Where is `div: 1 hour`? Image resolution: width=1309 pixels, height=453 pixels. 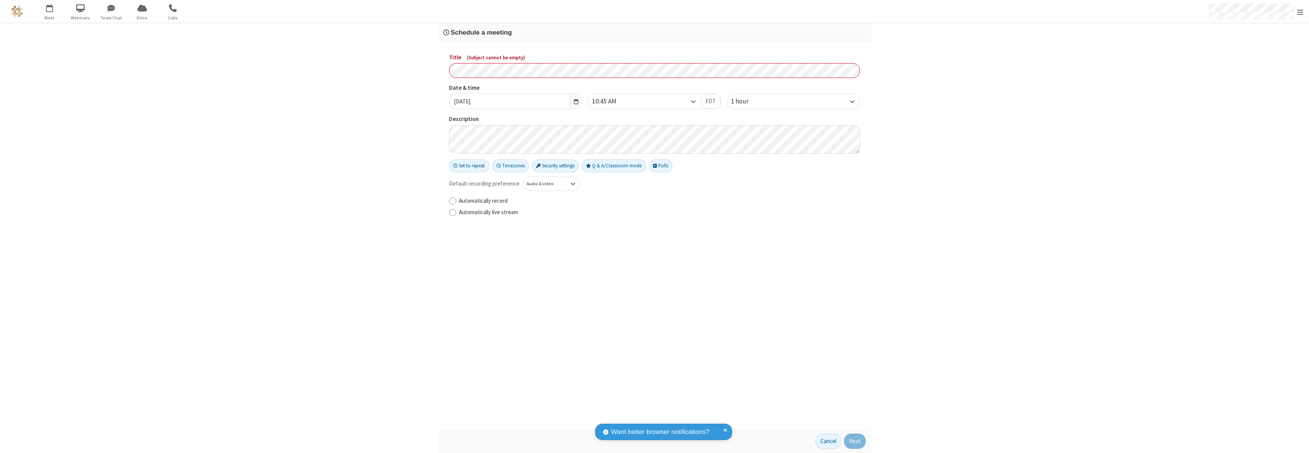 div: 1 hour is located at coordinates (746, 102).